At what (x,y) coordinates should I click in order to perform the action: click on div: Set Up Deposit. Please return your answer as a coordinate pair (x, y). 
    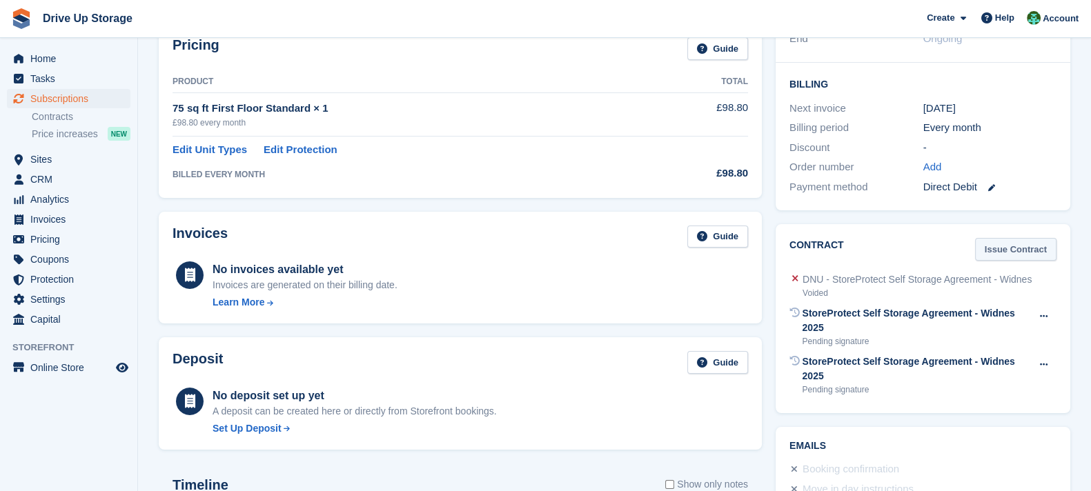
    Looking at the image, I should click on (247, 428).